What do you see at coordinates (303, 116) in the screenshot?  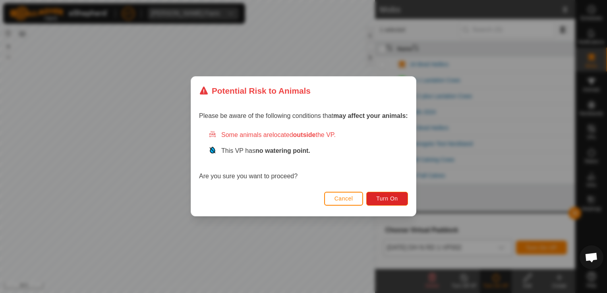 I see `span: Please be aware of the following conditions that` at bounding box center [303, 116].